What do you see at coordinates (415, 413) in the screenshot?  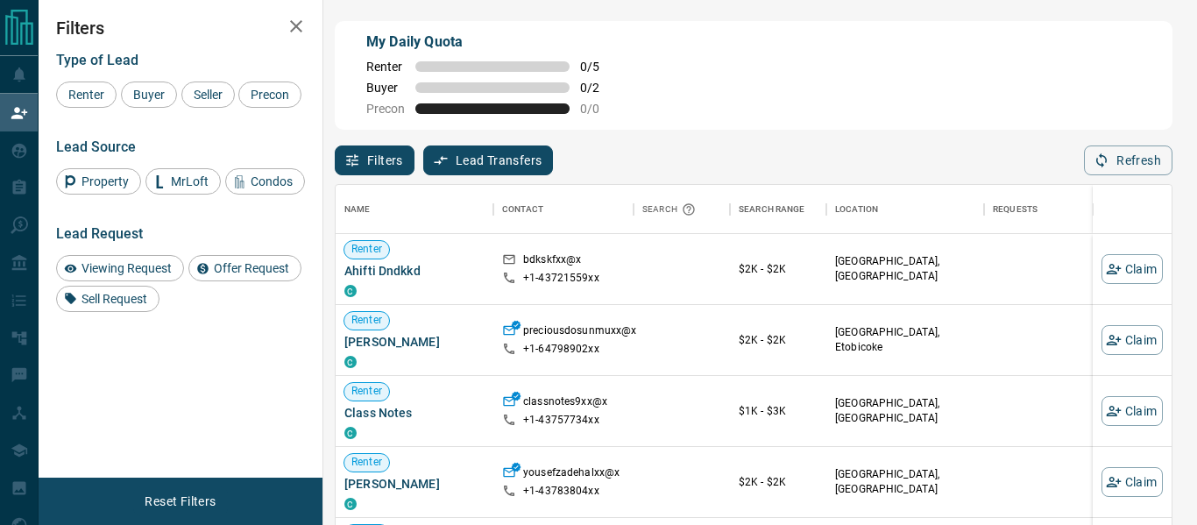 I see `span: Class Notes` at bounding box center [415, 413].